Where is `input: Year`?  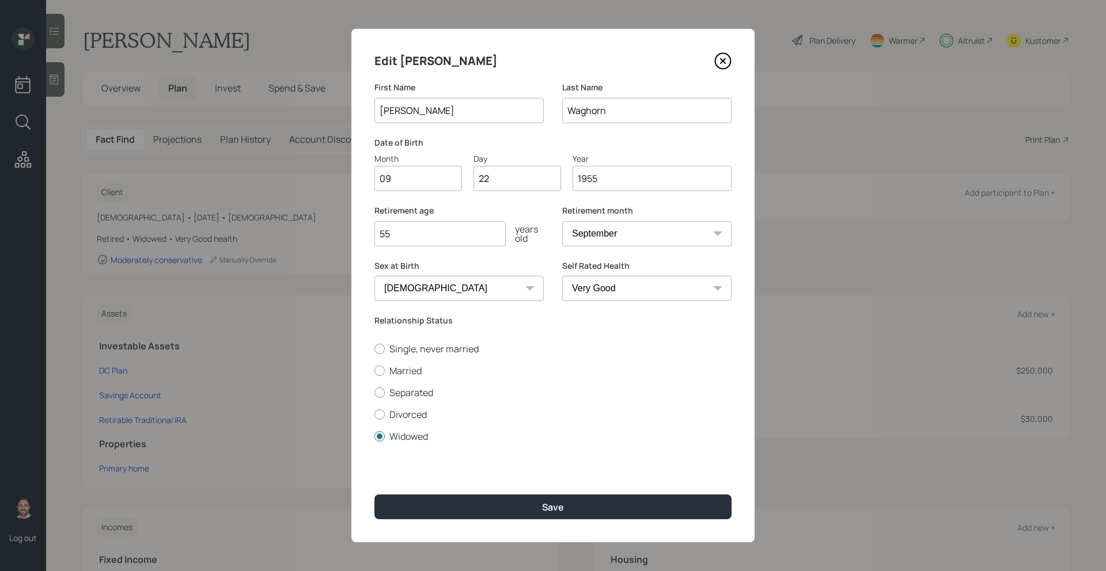 input: Year is located at coordinates (652, 179).